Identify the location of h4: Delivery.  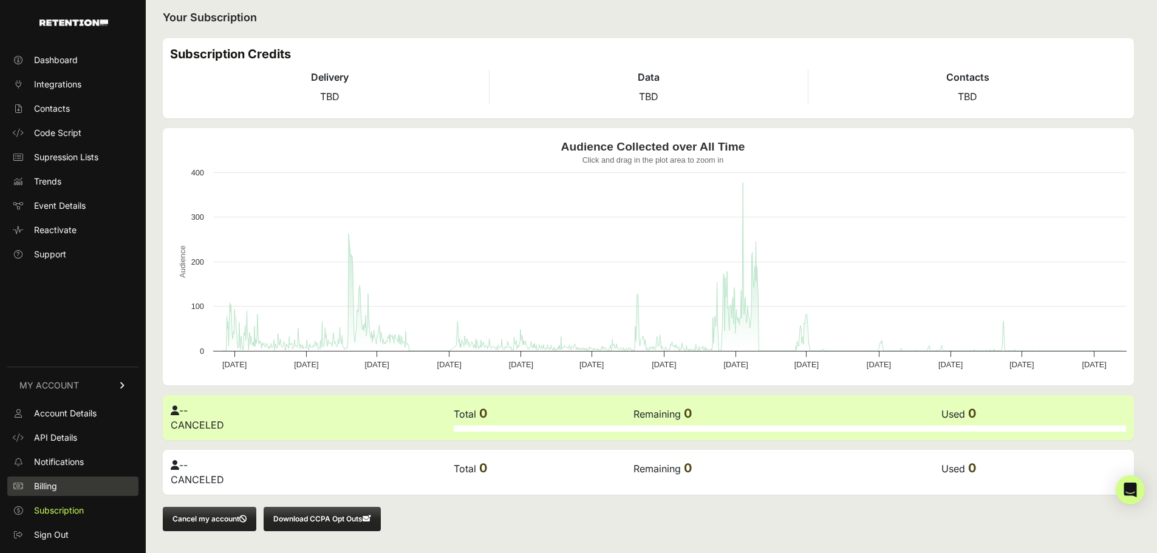
(329, 77).